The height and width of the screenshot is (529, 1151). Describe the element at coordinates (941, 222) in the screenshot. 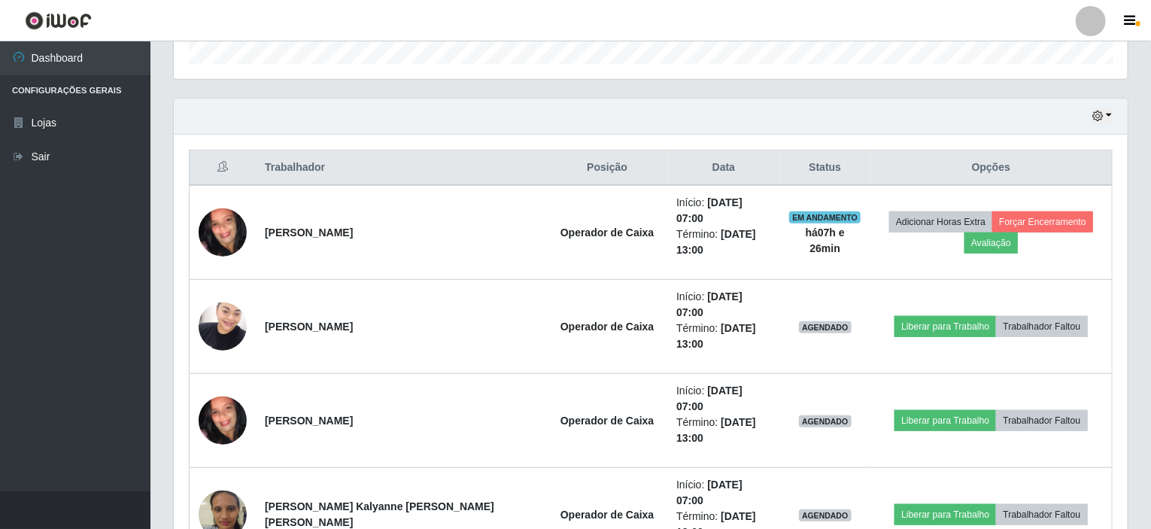

I see `button: Adicionar Horas Extra` at that location.